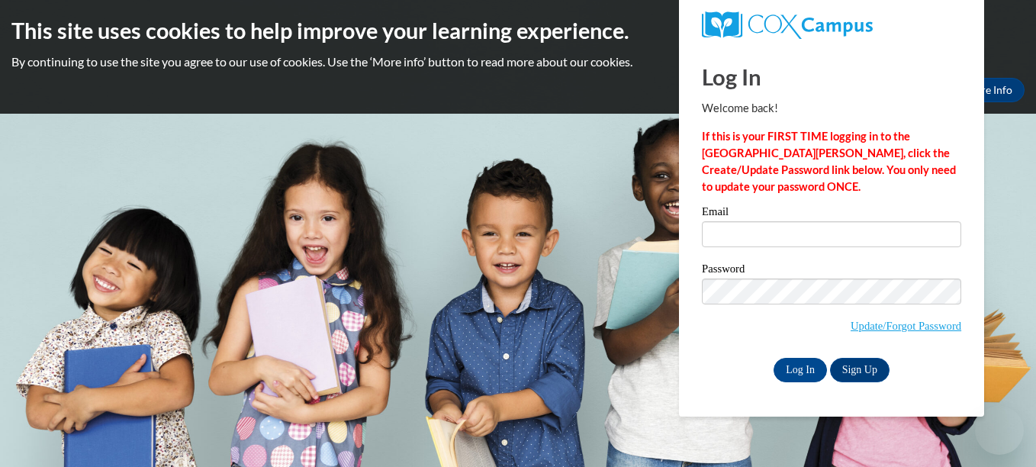 Image resolution: width=1036 pixels, height=467 pixels. I want to click on label: Password, so click(831, 271).